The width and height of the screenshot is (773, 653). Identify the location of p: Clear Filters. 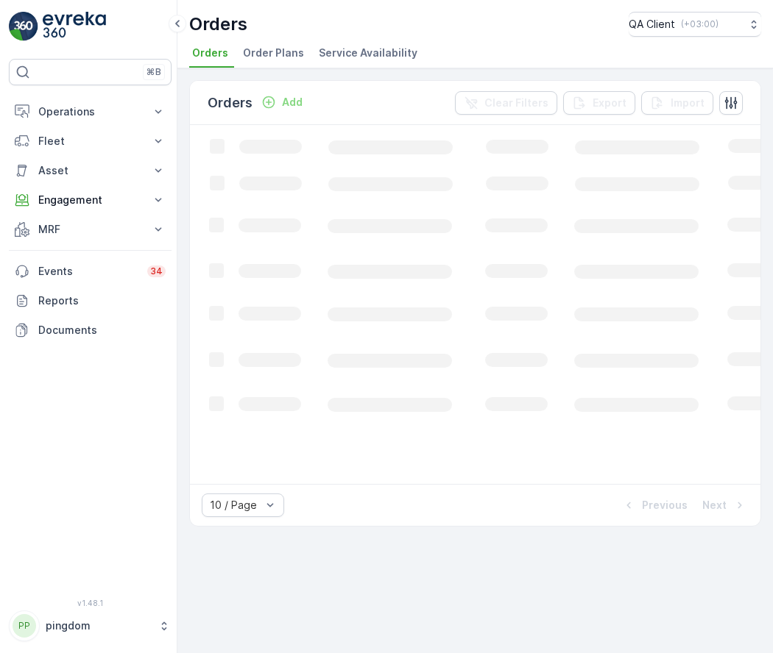
(516, 103).